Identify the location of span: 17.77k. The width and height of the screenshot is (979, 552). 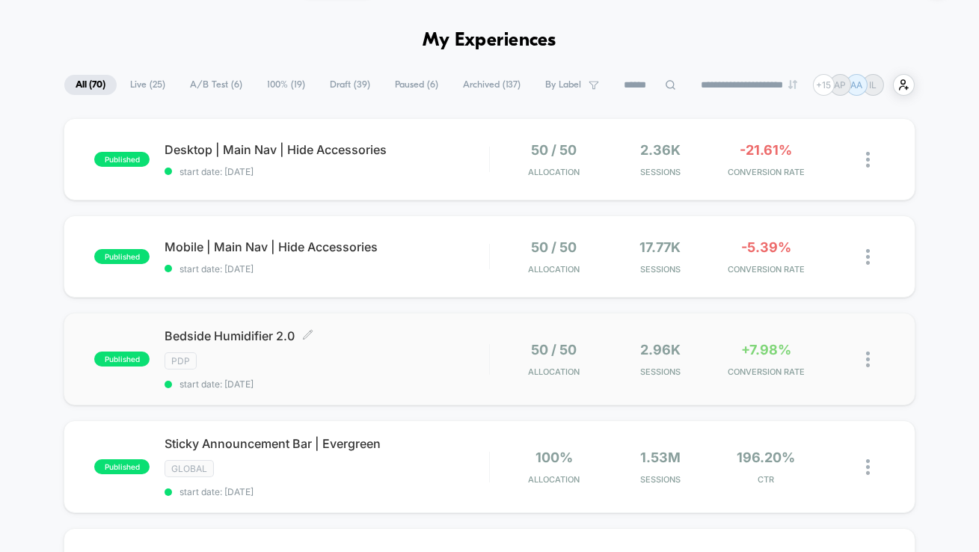
(660, 247).